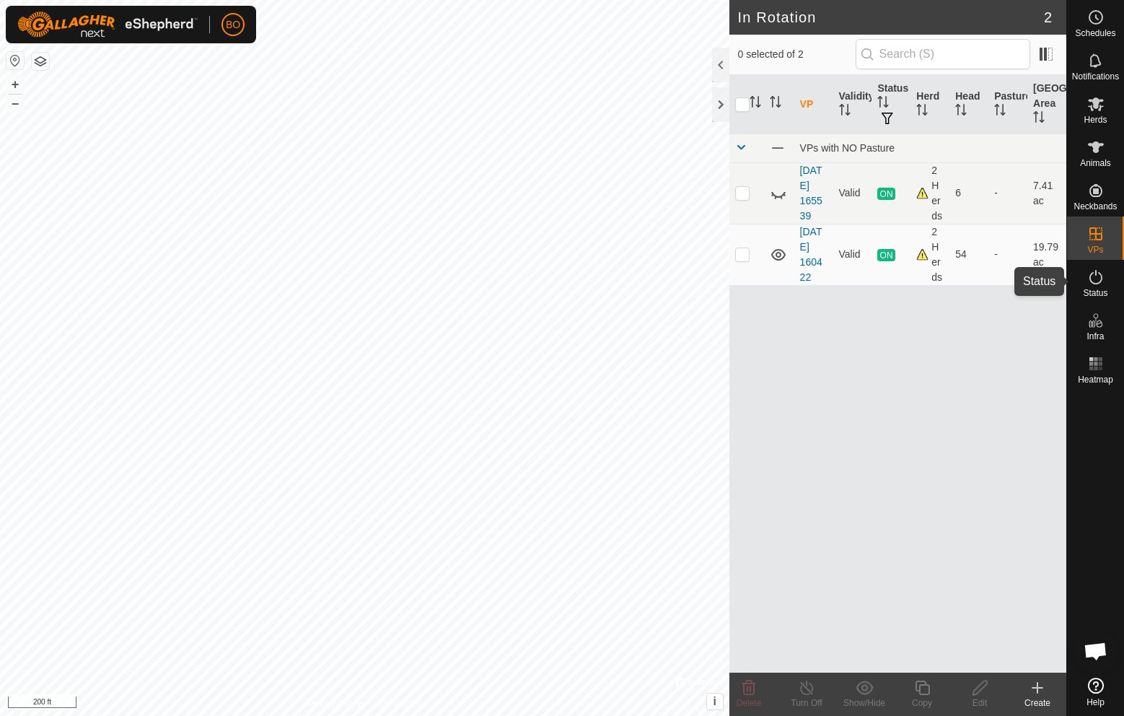 This screenshot has height=716, width=1124. Describe the element at coordinates (108, 25) in the screenshot. I see `img: Gallagher Logo` at that location.